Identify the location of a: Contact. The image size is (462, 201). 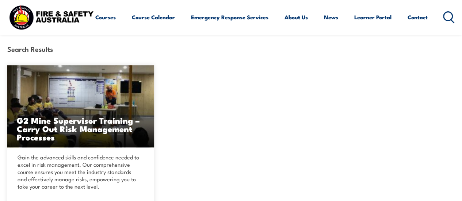
(418, 17).